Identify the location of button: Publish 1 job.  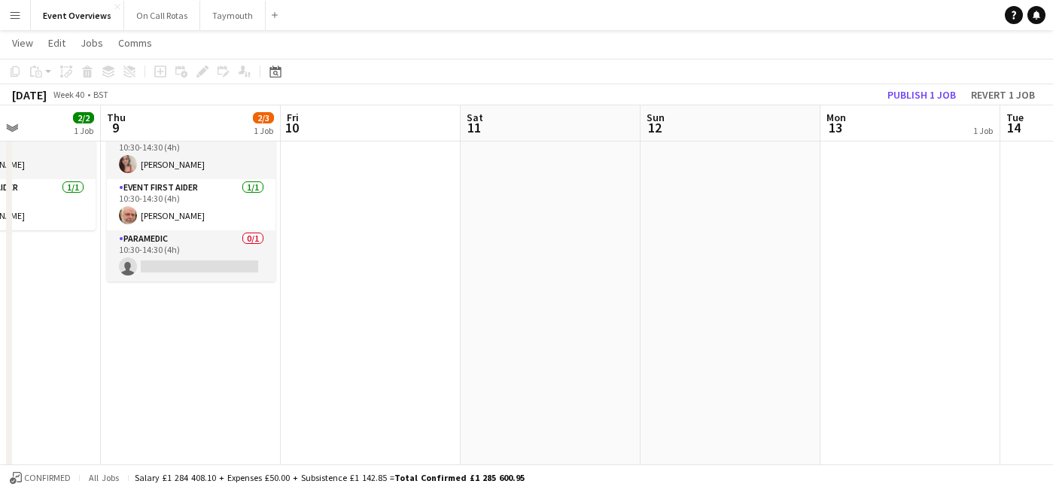
(921, 95).